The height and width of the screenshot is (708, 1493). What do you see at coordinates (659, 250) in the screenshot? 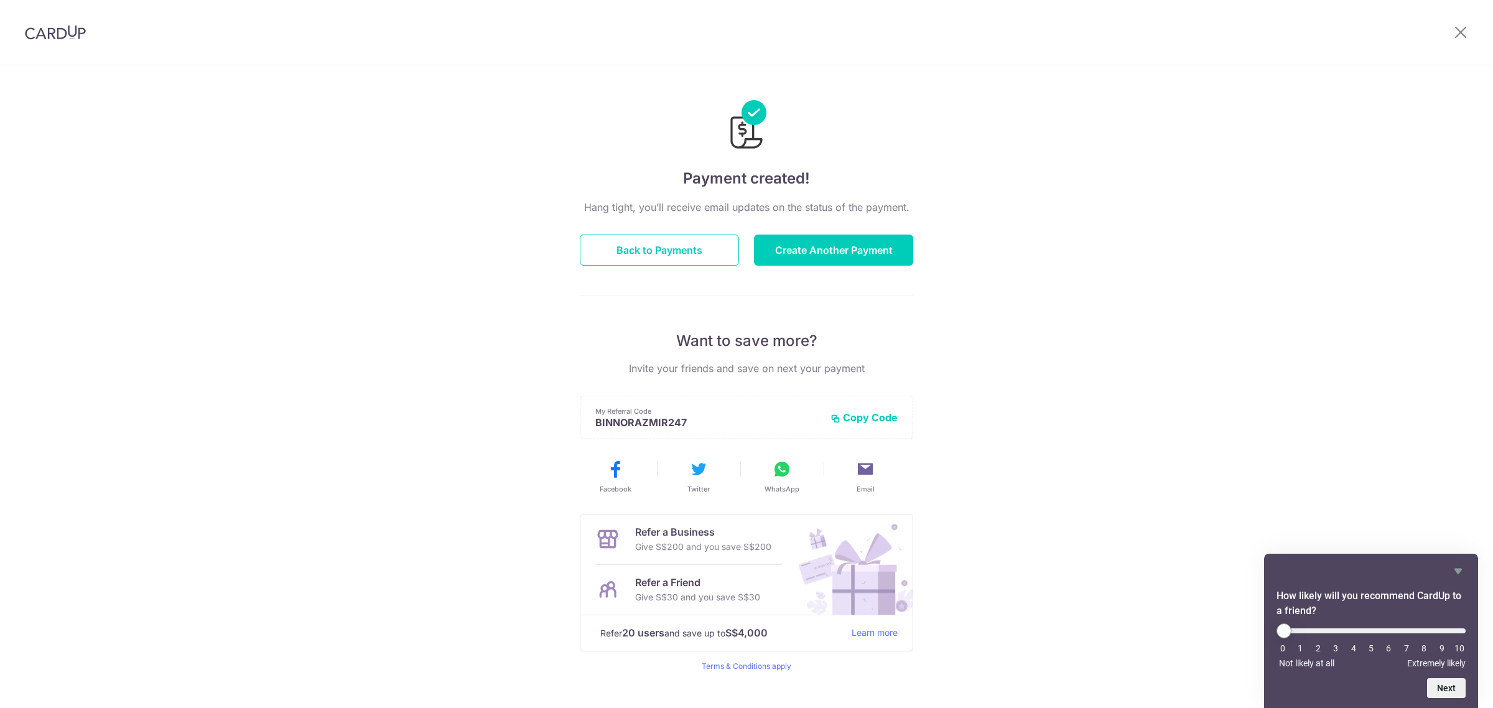
I see `button: Back to Payments` at bounding box center [659, 250].